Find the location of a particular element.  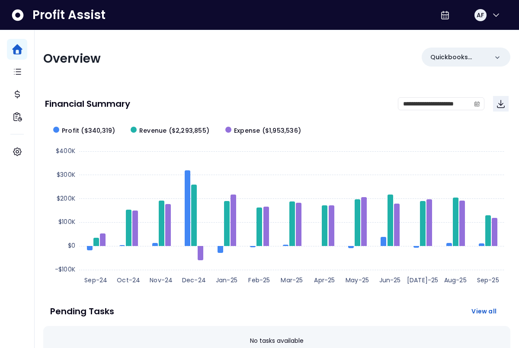

span: Expense ($1,953,536) is located at coordinates (267, 131).